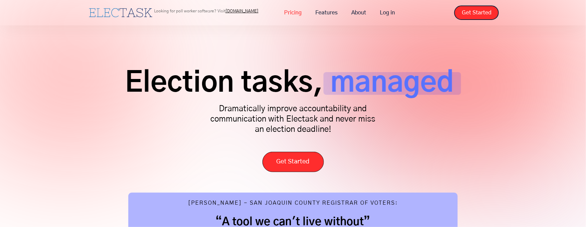 Image resolution: width=586 pixels, height=227 pixels. Describe the element at coordinates (206, 11) in the screenshot. I see `p: Looking for poll worker software? Visit` at that location.